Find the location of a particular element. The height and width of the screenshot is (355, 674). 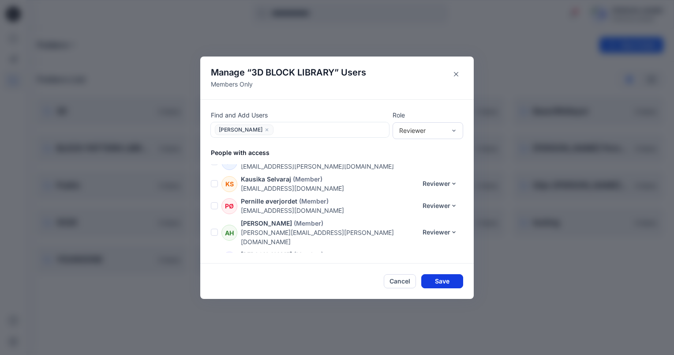

p: Find and Add Users is located at coordinates (300, 115).